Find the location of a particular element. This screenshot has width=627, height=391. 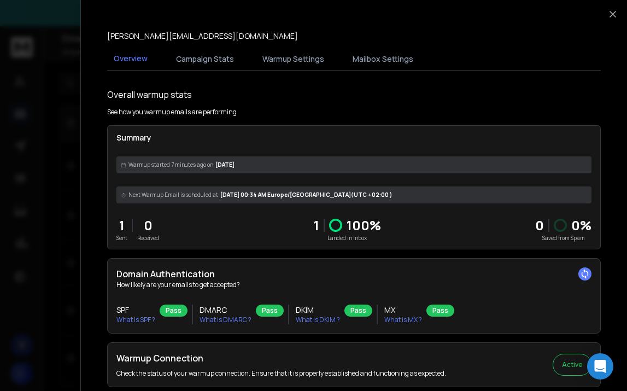

button: Active is located at coordinates (572, 365).